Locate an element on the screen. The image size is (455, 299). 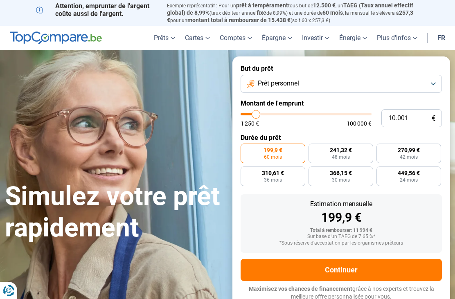
a: Investir is located at coordinates (315, 38).